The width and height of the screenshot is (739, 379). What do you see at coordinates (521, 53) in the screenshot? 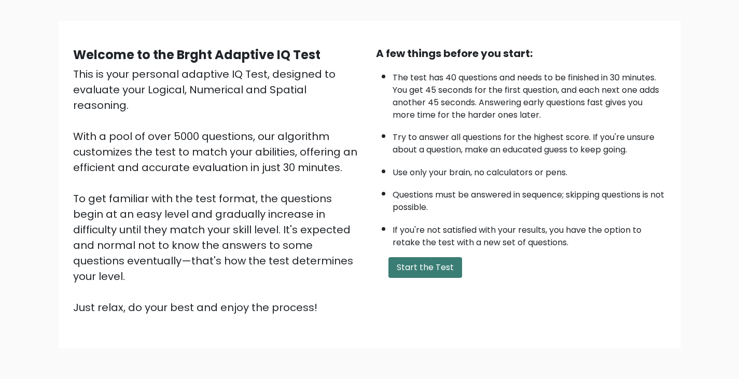
I see `div: A few things before you start:` at bounding box center [521, 53].